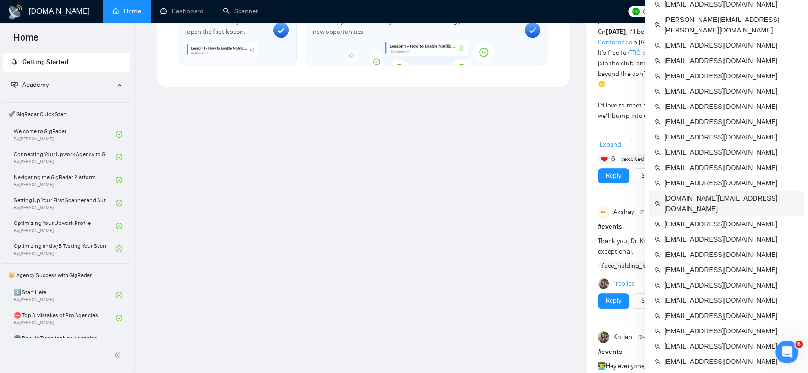 The height and width of the screenshot is (373, 808). What do you see at coordinates (218, 26) in the screenshot?
I see `span: Open the Academy and open the first lesson.` at bounding box center [218, 26].